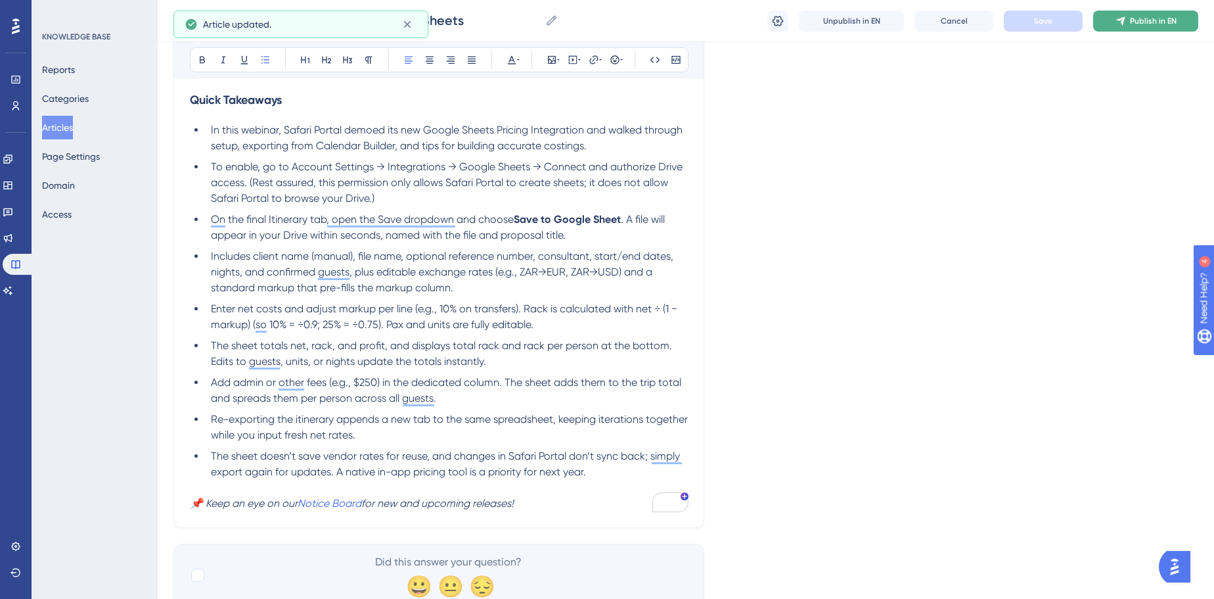  I want to click on strong: Quick Takeaways, so click(236, 100).